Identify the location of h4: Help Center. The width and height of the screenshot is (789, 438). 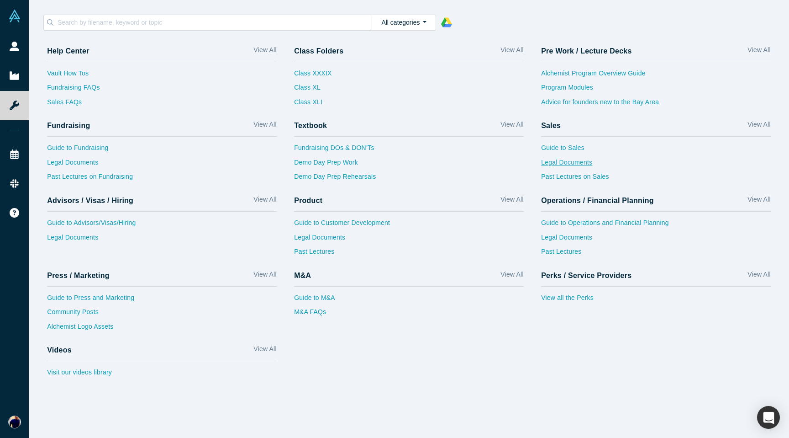
(68, 51).